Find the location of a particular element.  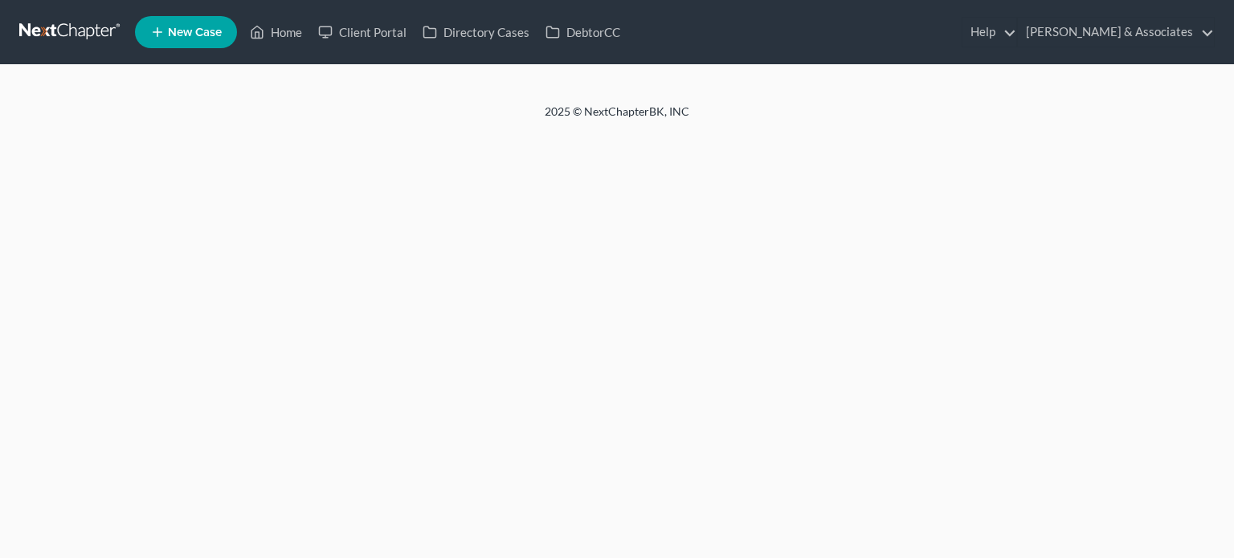

a: Home is located at coordinates (276, 32).